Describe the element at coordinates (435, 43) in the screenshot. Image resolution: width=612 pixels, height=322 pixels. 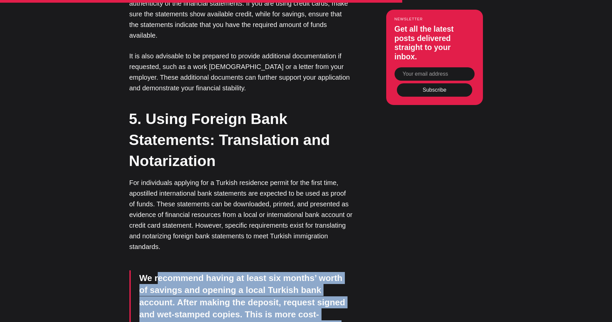
I see `h3: Get all the latest posts delivered straight to your inbox.` at that location.